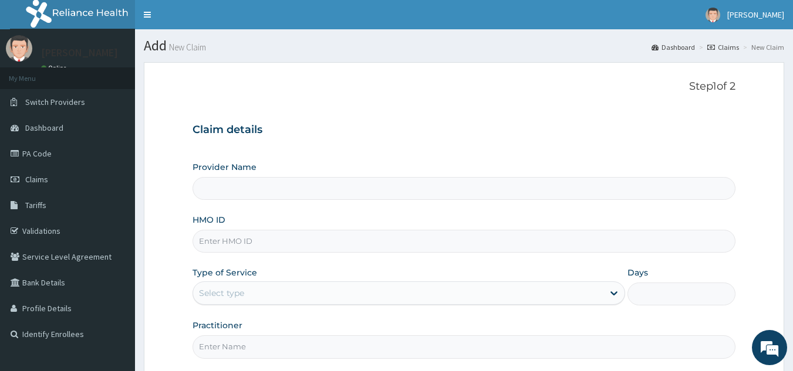 The height and width of the screenshot is (371, 793). I want to click on a: Claims, so click(723, 47).